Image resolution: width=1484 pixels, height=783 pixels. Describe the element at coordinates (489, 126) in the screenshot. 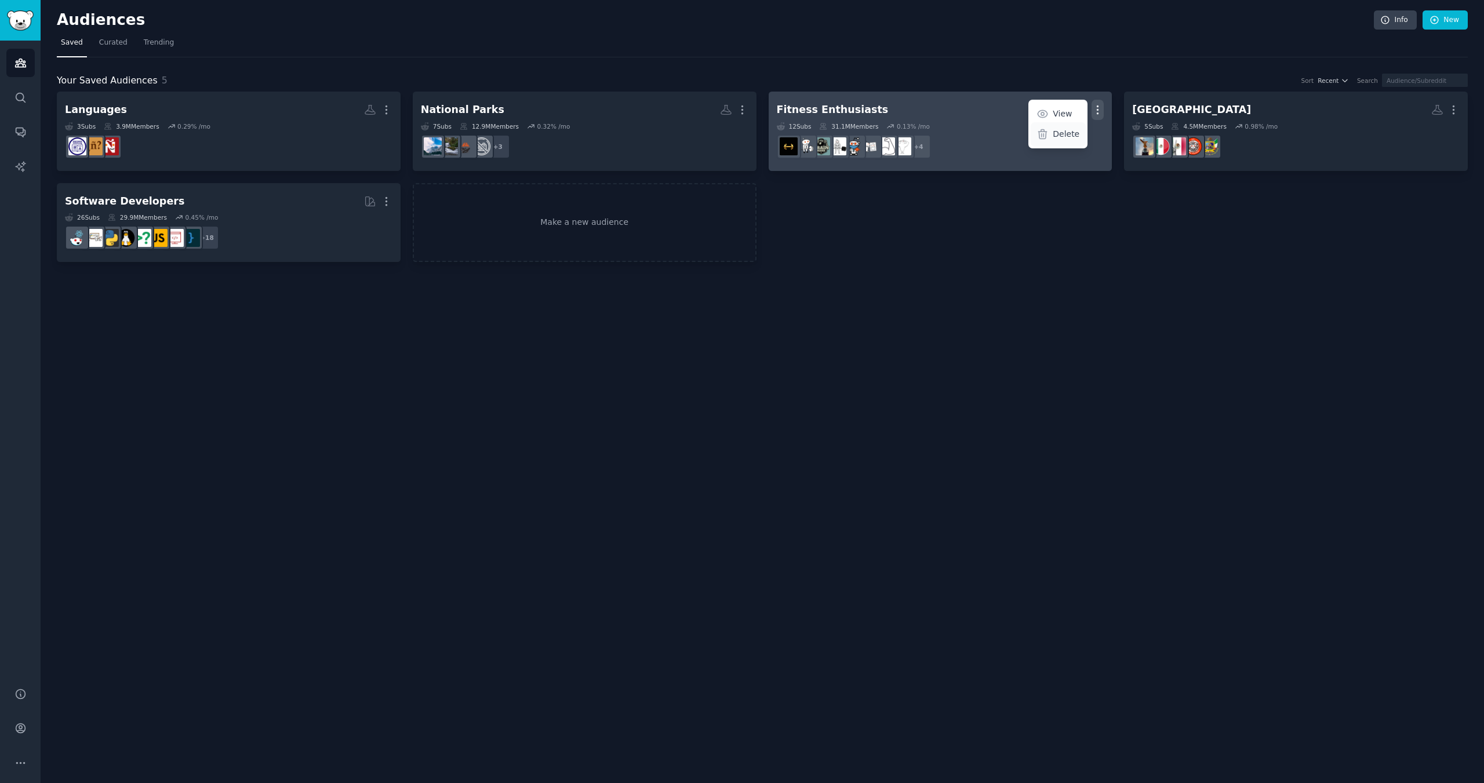

I see `div: 12.9M Members` at that location.